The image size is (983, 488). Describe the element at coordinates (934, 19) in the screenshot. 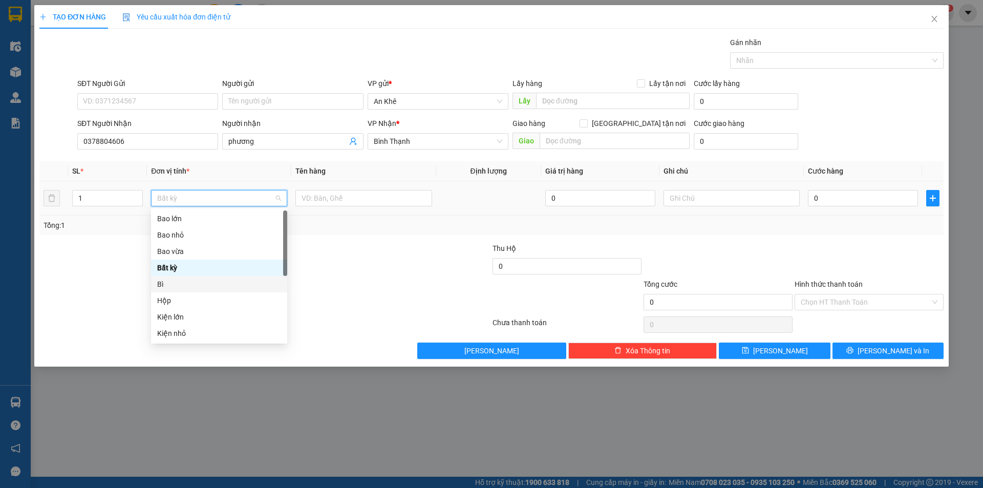

I see `button: Close` at that location.